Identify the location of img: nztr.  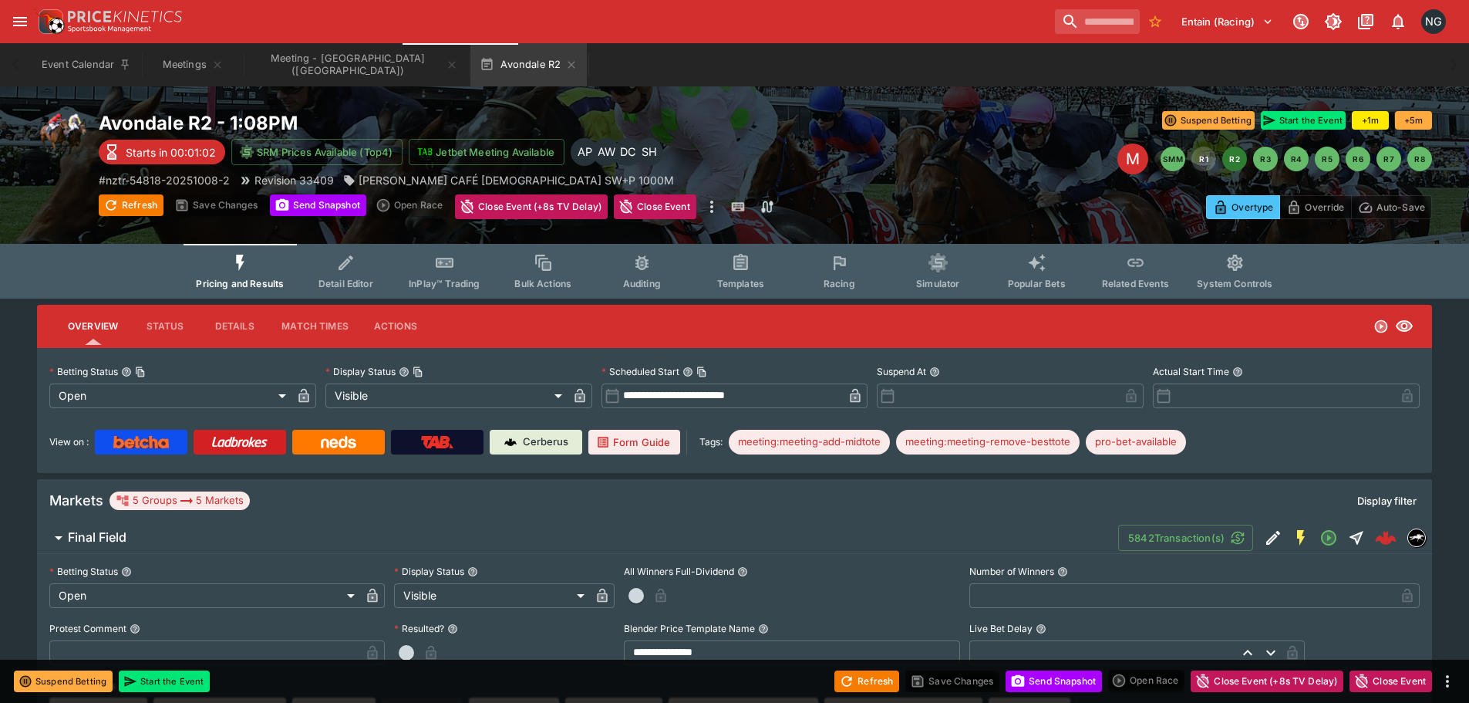
(1417, 538).